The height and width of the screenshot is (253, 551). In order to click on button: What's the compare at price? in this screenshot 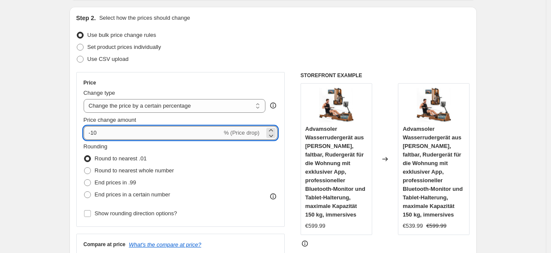, I will do `click(165, 244)`.